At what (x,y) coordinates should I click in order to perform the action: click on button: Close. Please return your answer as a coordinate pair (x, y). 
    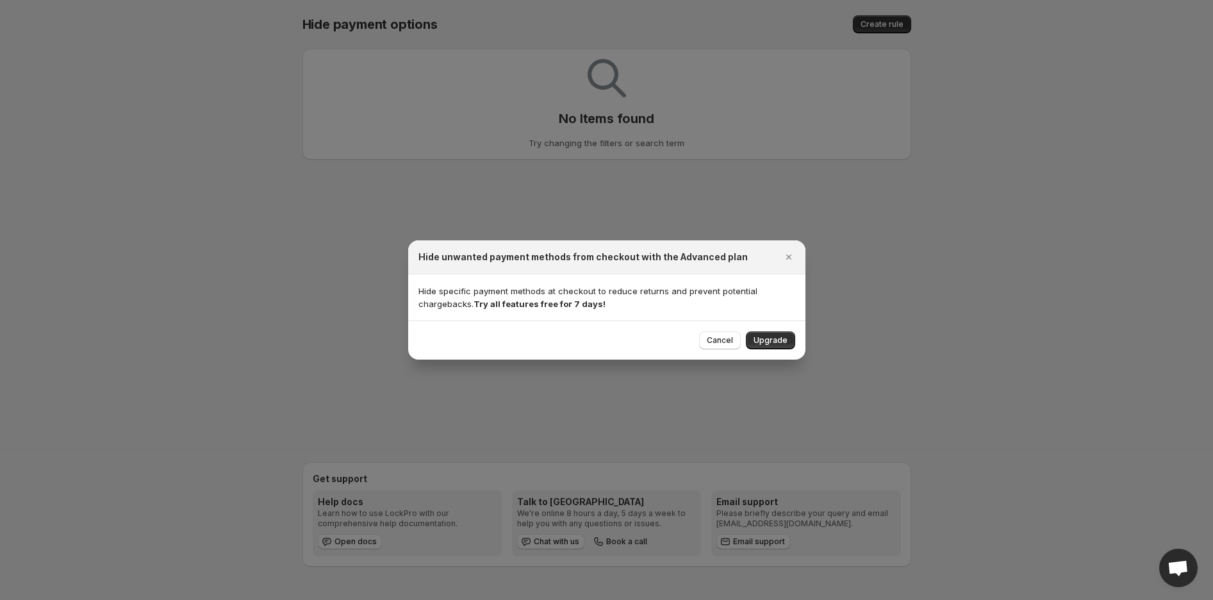
    Looking at the image, I should click on (789, 257).